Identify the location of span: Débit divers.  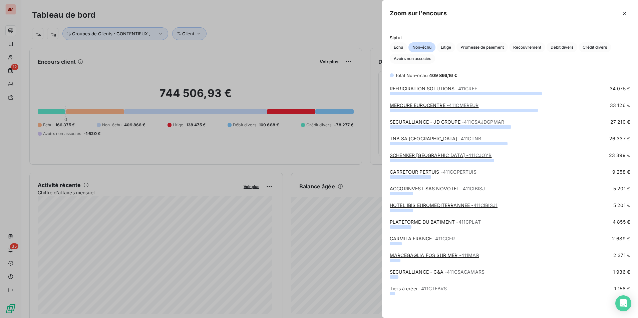
(562, 47).